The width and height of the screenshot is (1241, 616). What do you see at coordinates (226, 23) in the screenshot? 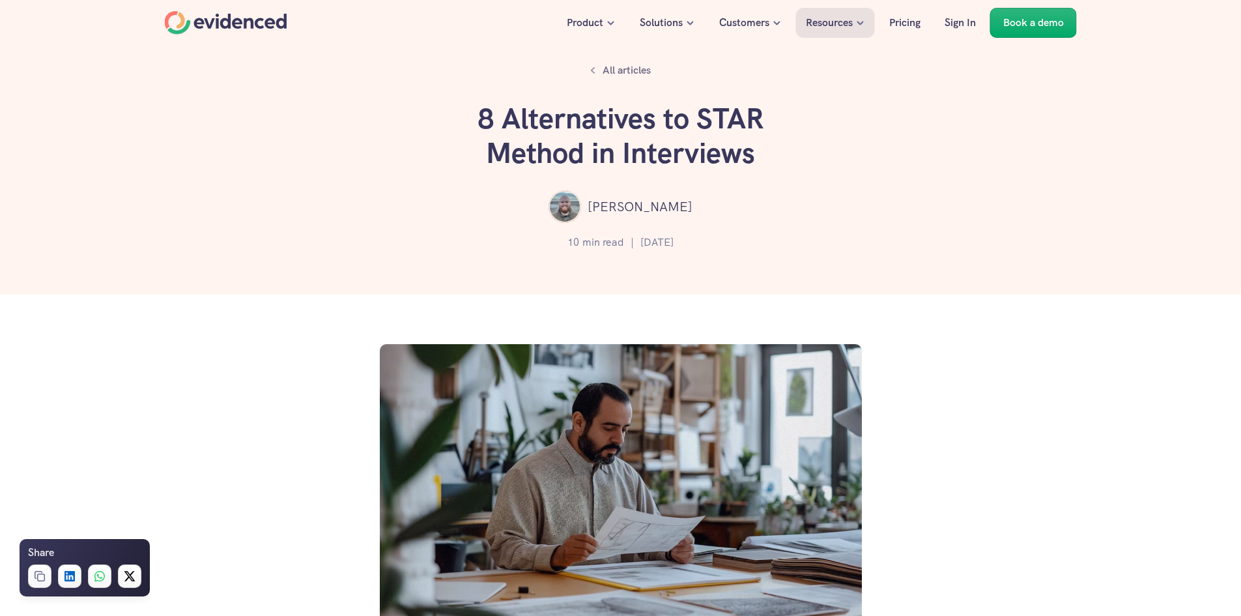
I see `a: Home` at bounding box center [226, 23].